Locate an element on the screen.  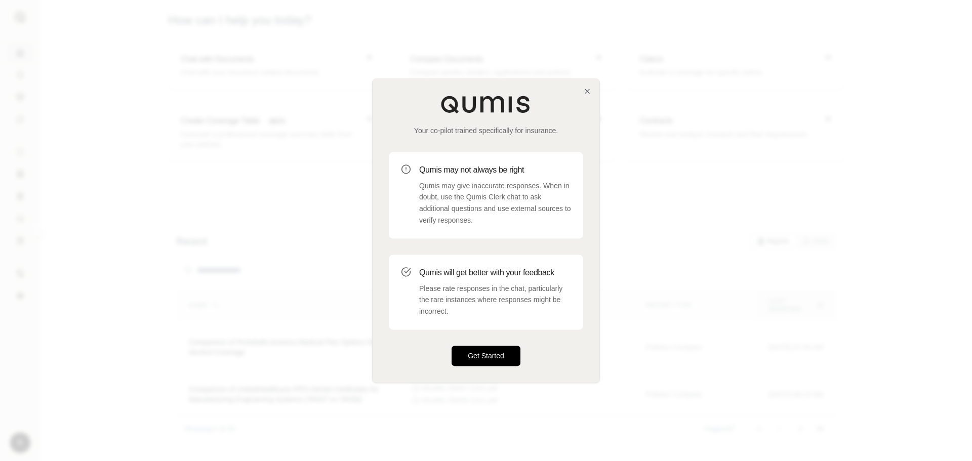
img: Qumis Logo is located at coordinates (486, 104).